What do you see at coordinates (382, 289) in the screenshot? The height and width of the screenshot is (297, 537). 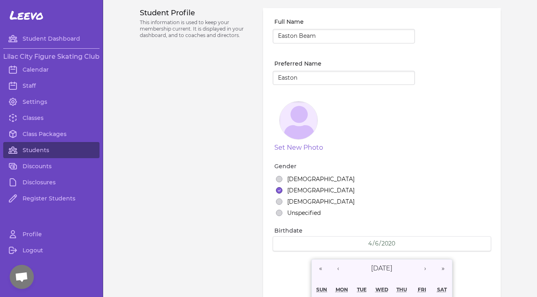 I see `abbr: Wednesday` at bounding box center [382, 289].